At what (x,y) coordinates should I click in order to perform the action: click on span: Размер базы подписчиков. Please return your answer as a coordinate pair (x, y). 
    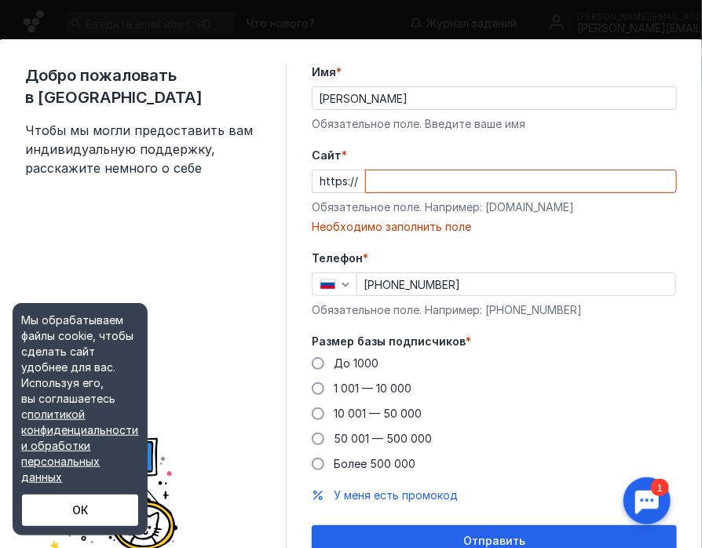
    Looking at the image, I should click on (388, 341).